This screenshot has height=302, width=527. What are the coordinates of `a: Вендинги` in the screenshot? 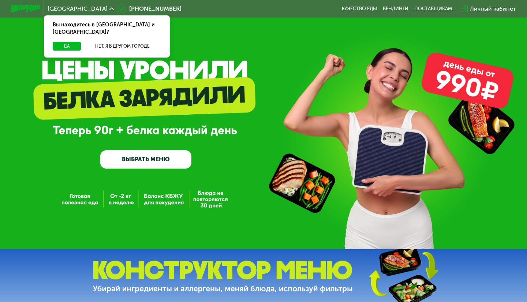 It's located at (396, 9).